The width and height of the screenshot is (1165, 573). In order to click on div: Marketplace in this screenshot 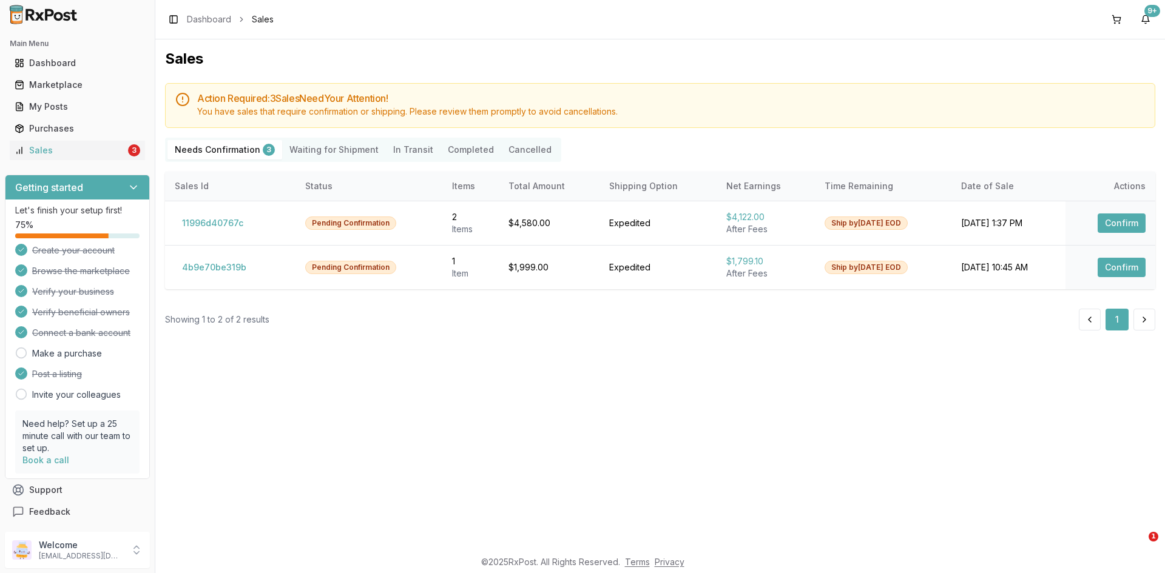, I will do `click(77, 85)`.